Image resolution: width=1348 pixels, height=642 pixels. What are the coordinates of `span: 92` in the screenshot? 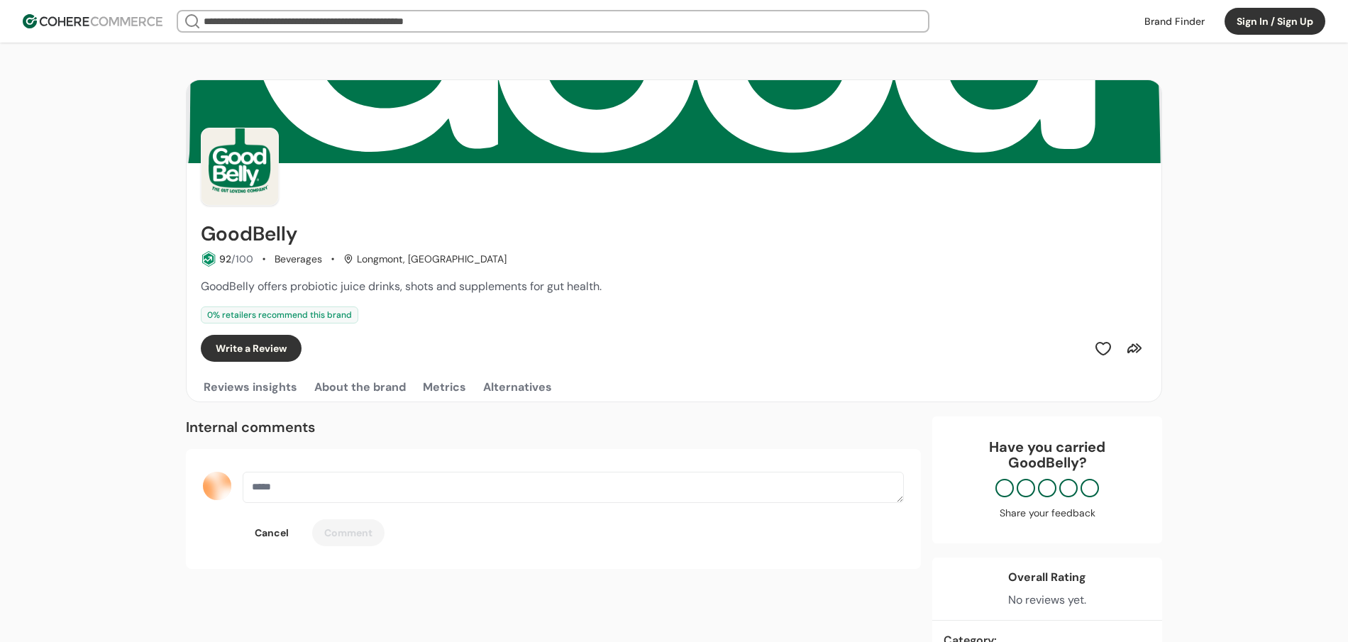 It's located at (225, 259).